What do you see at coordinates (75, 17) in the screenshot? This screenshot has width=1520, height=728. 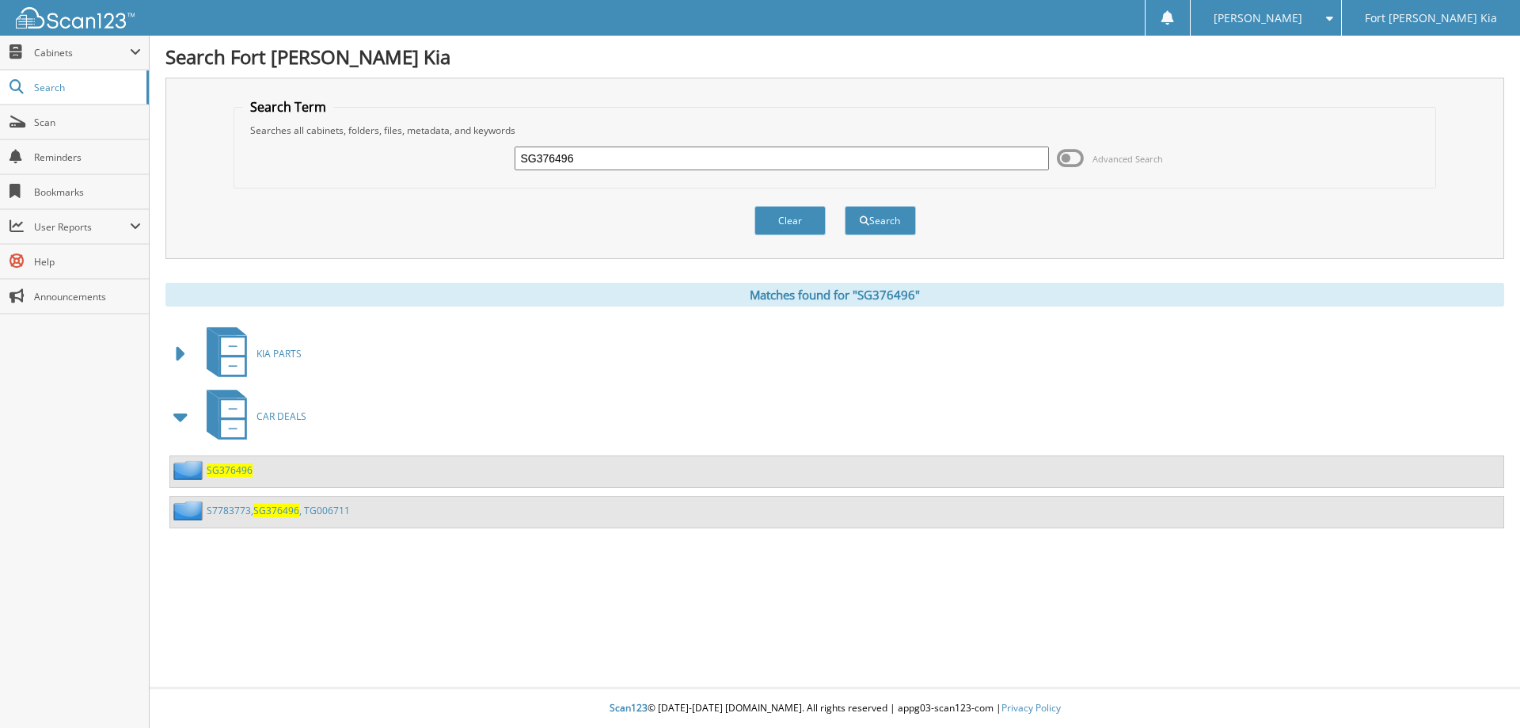 I see `img: scan123-logo-white.svg` at bounding box center [75, 17].